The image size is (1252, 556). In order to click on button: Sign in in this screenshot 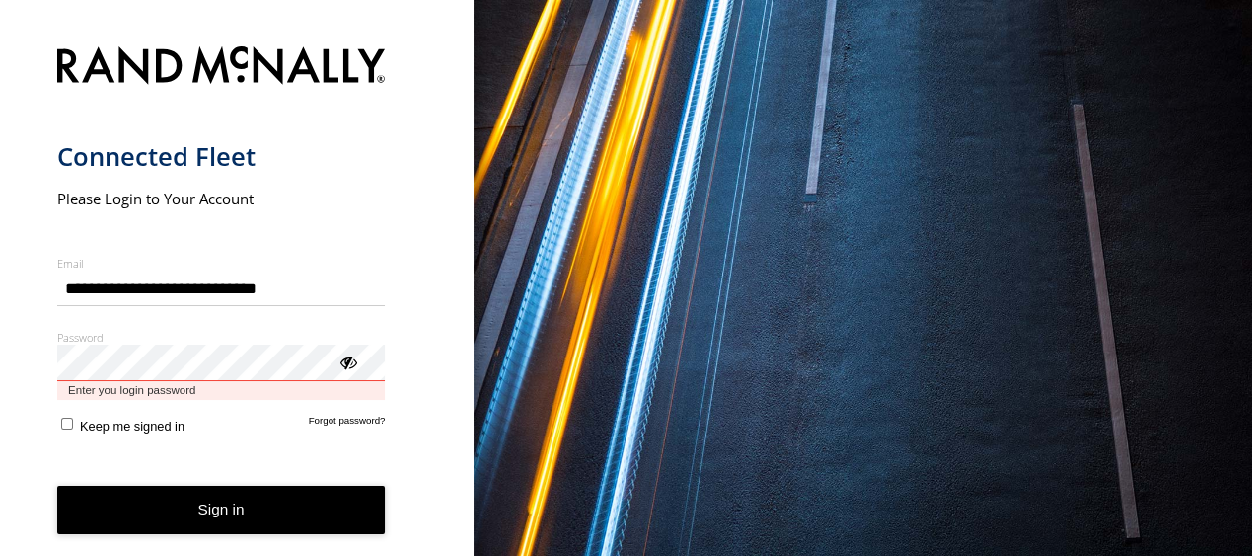, I will do `click(221, 509)`.